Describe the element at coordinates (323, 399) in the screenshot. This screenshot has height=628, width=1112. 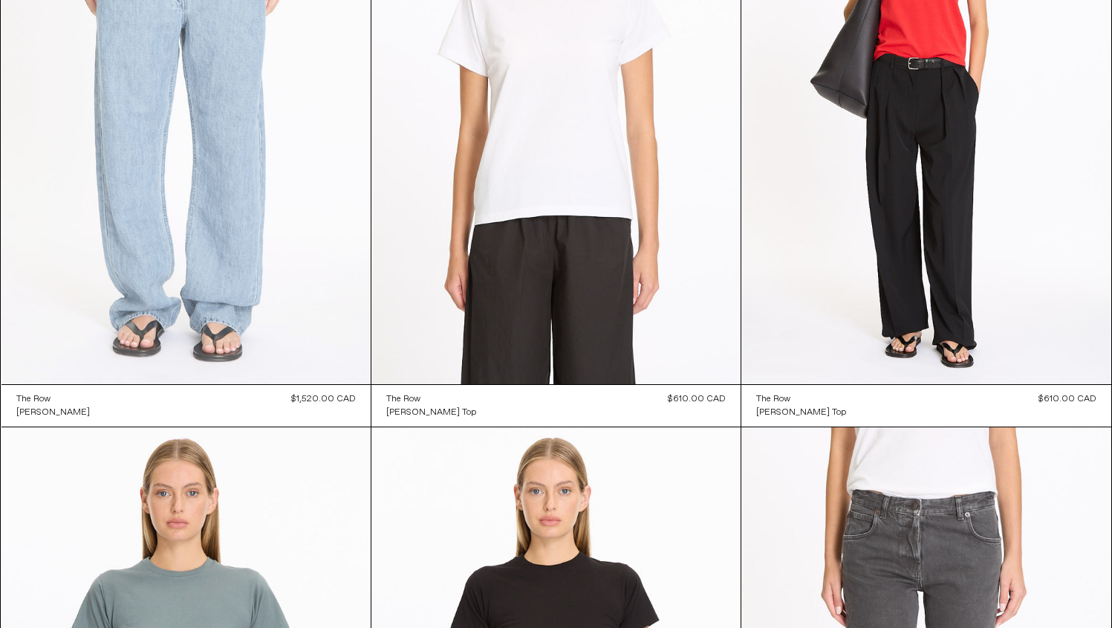
I see `div: $1,520.00 CAD` at that location.